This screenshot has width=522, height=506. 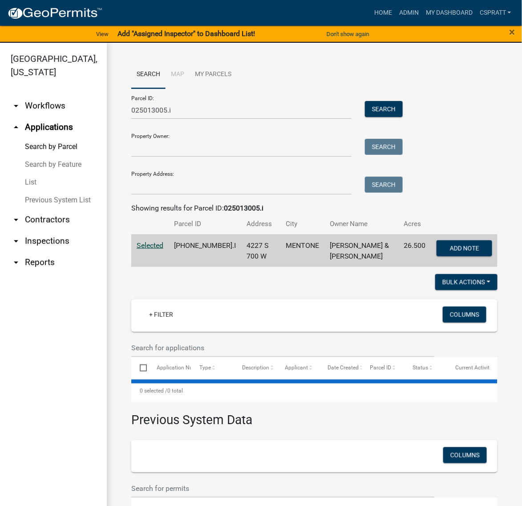 I want to click on a: View, so click(x=102, y=34).